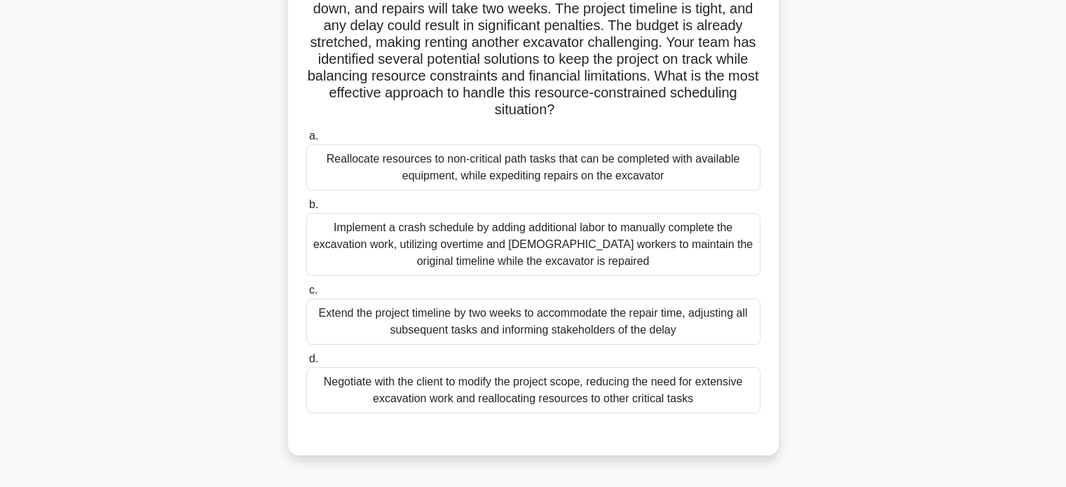 The height and width of the screenshot is (487, 1066). Describe the element at coordinates (534, 168) in the screenshot. I see `div: Reallocate resources to non-critical path tasks that can be completed with available equipment, w...` at that location.